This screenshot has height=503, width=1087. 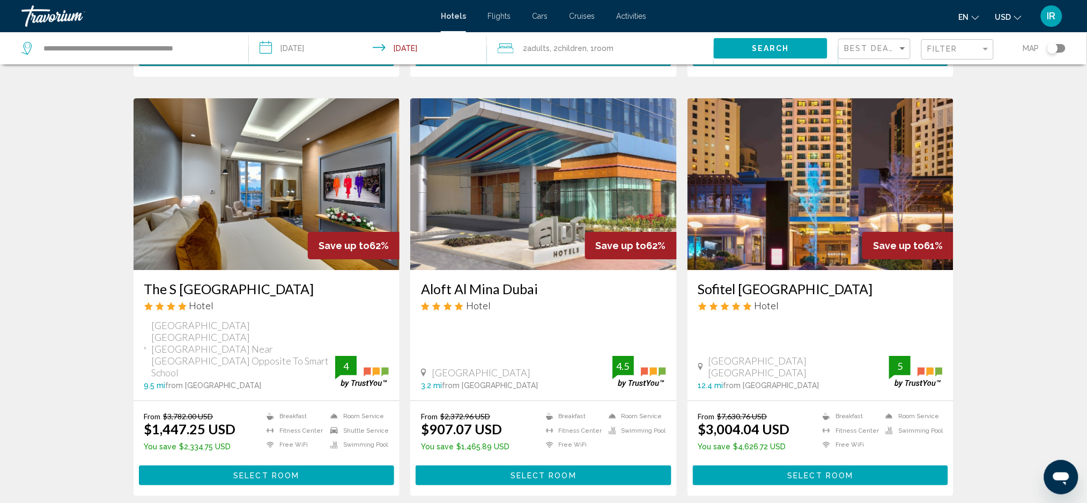 What do you see at coordinates (537, 48) in the screenshot?
I see `span: 2` at bounding box center [537, 48].